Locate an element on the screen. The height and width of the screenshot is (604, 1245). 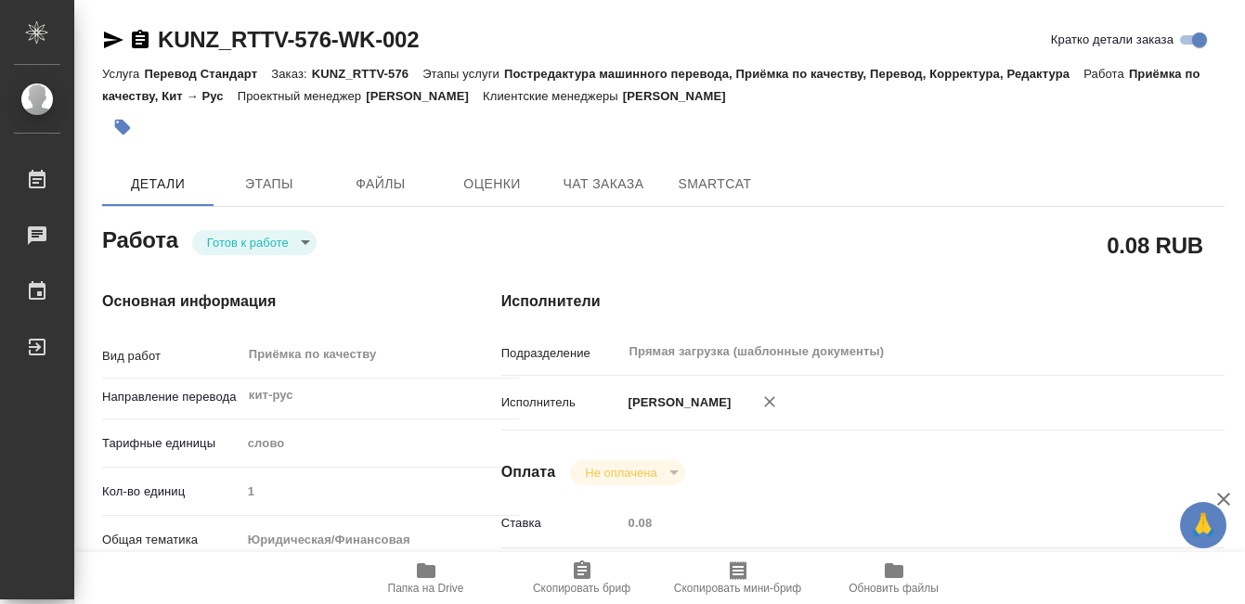
p: Услуга is located at coordinates (123, 73).